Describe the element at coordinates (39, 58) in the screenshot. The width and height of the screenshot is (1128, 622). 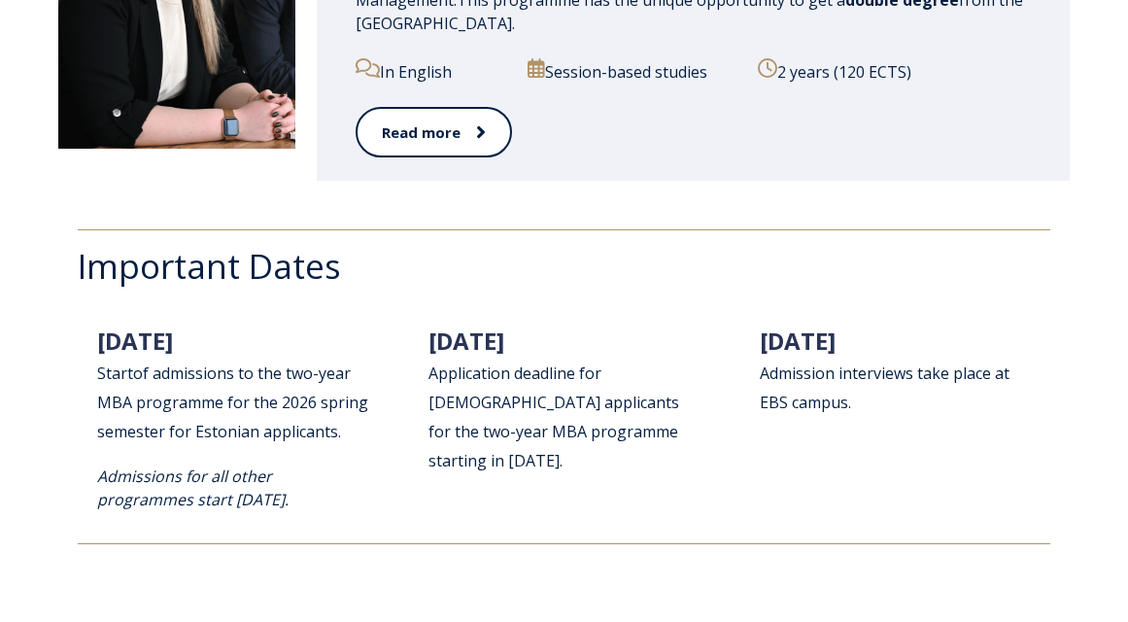
I see `img: website_grey.svg` at that location.